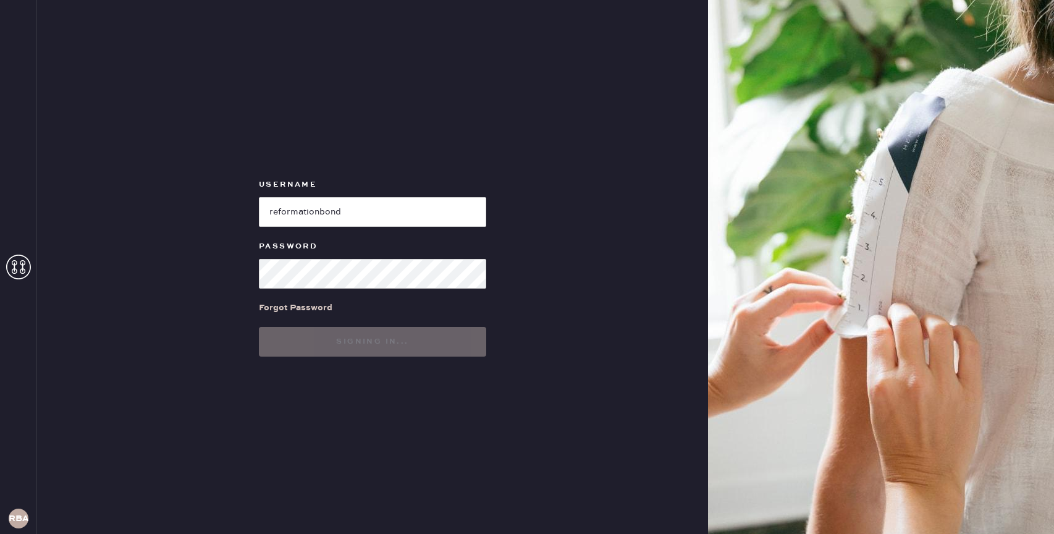 Image resolution: width=1054 pixels, height=534 pixels. What do you see at coordinates (373, 247) in the screenshot?
I see `label: Password` at bounding box center [373, 247].